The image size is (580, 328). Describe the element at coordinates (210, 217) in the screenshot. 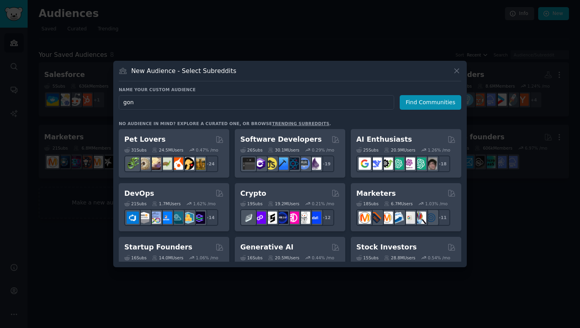

I see `div: + 14` at that location.